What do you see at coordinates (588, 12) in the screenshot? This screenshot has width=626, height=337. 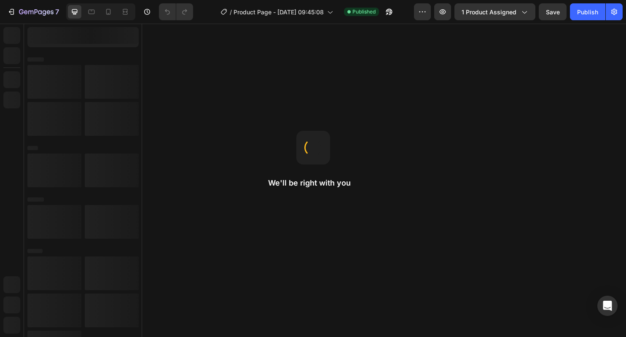 I see `div: Publish` at bounding box center [588, 12].